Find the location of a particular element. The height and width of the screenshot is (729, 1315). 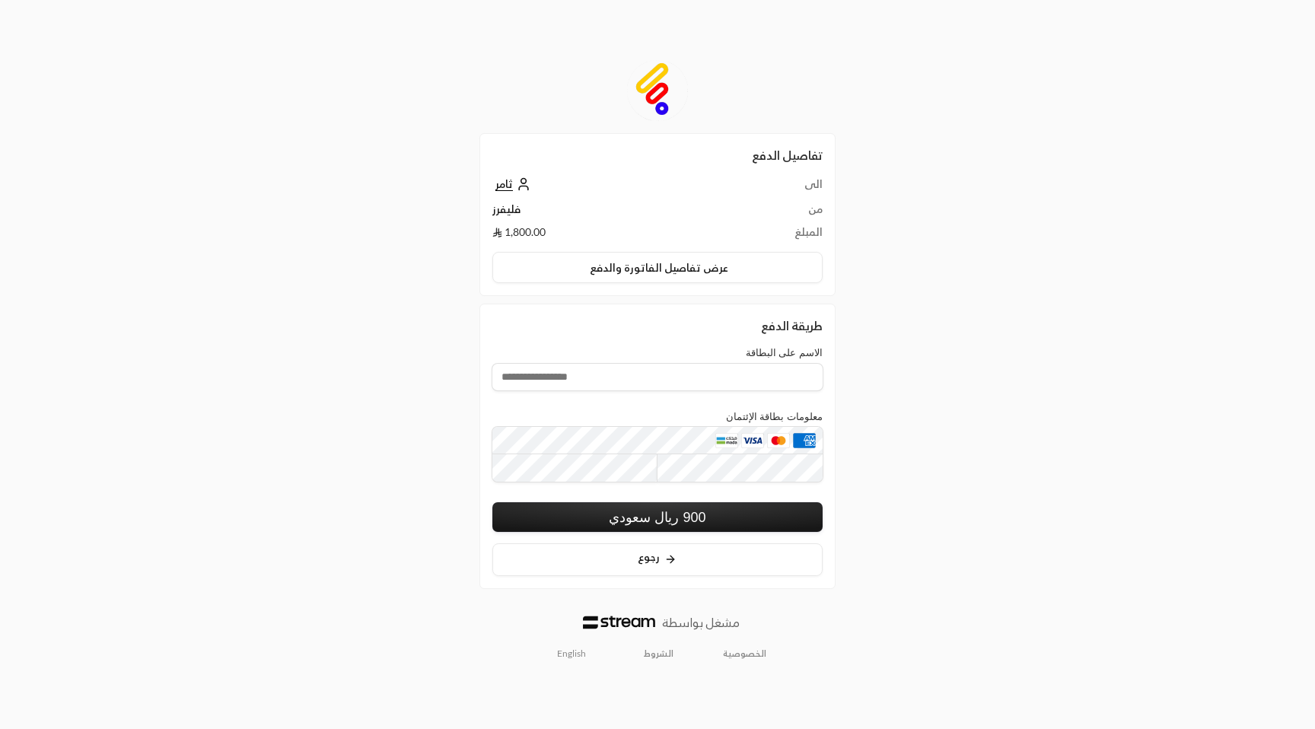

td: المبلغ is located at coordinates (765, 232).